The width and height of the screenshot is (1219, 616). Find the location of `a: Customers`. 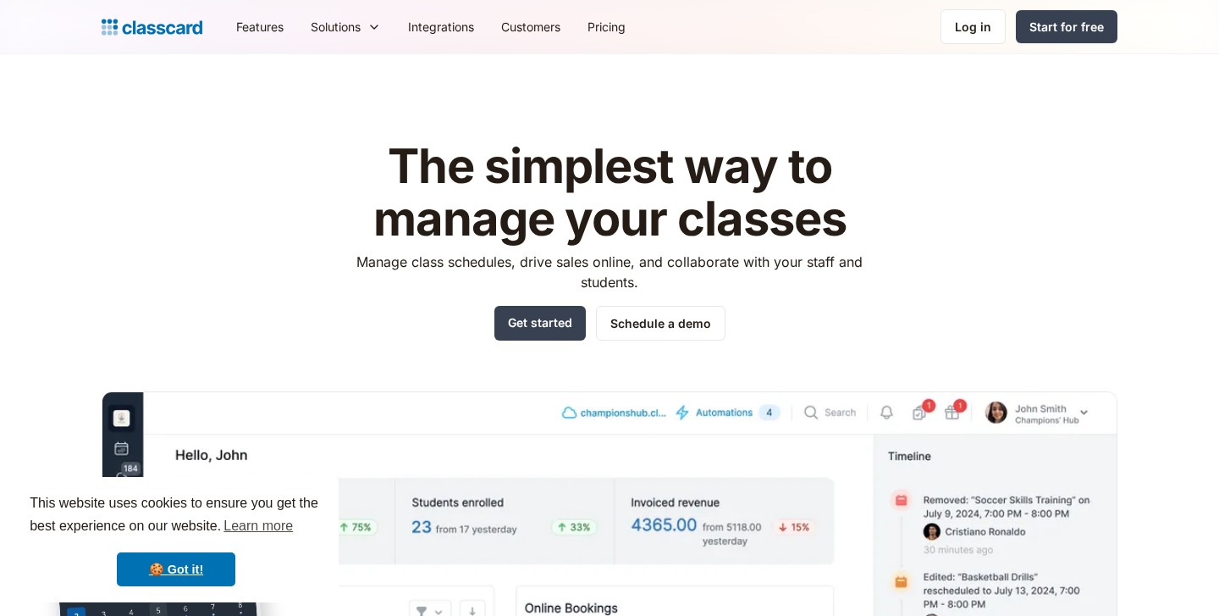

a: Customers is located at coordinates (531, 26).